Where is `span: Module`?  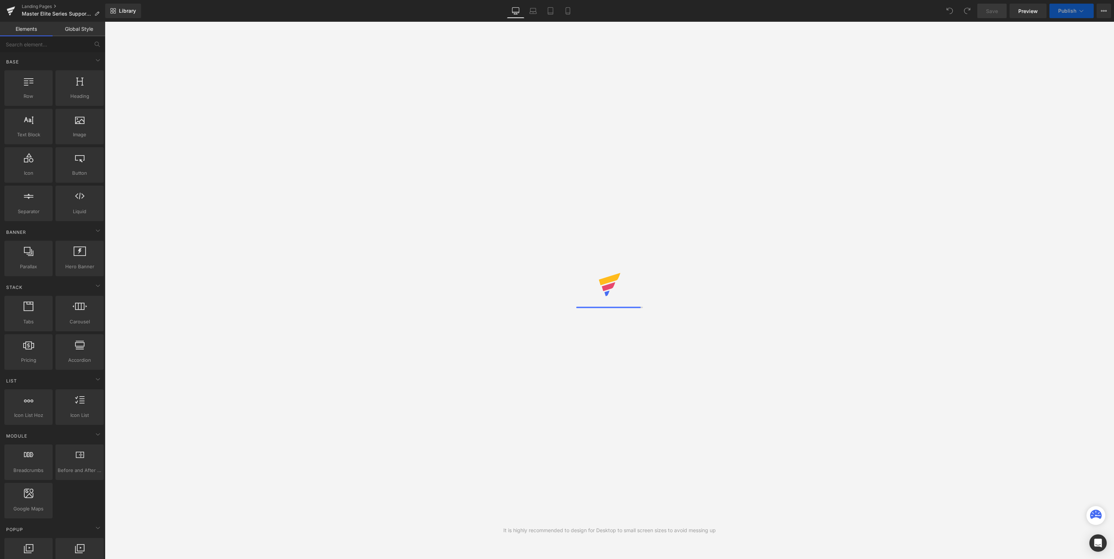 span: Module is located at coordinates (17, 436).